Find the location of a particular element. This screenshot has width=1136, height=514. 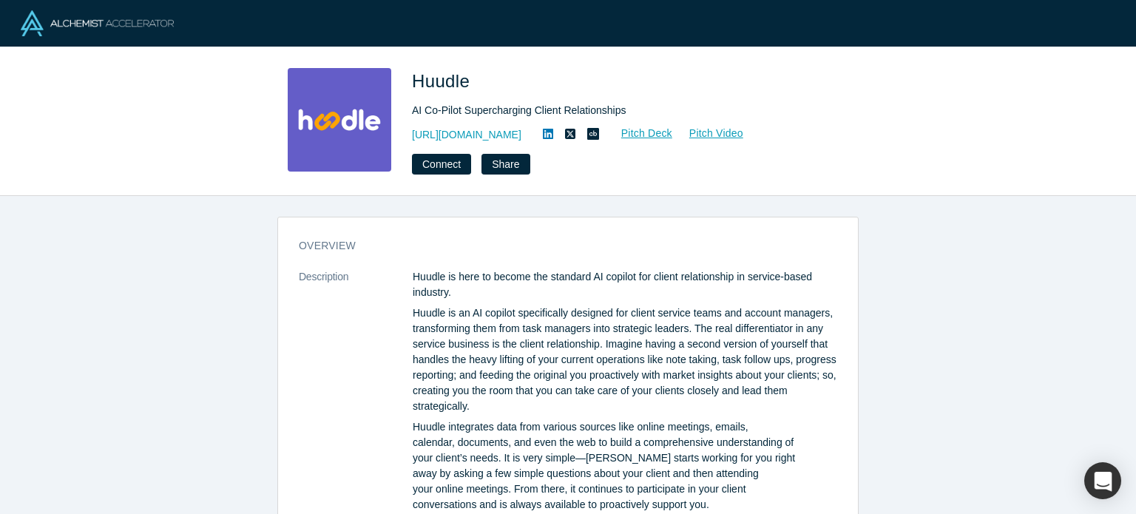

a: Pitch Video is located at coordinates (709, 133).